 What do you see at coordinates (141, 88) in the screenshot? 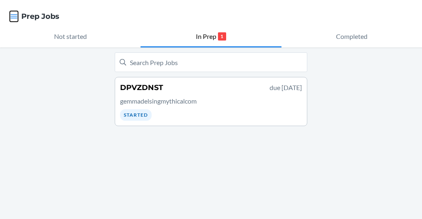
I see `h4: DPVZDNST` at bounding box center [141, 88].